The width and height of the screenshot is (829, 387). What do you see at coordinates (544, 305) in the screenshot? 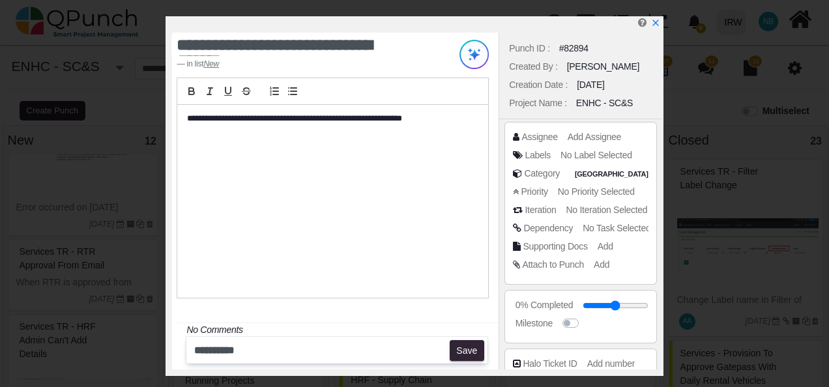
I see `div: 0% Completed` at bounding box center [544, 305].